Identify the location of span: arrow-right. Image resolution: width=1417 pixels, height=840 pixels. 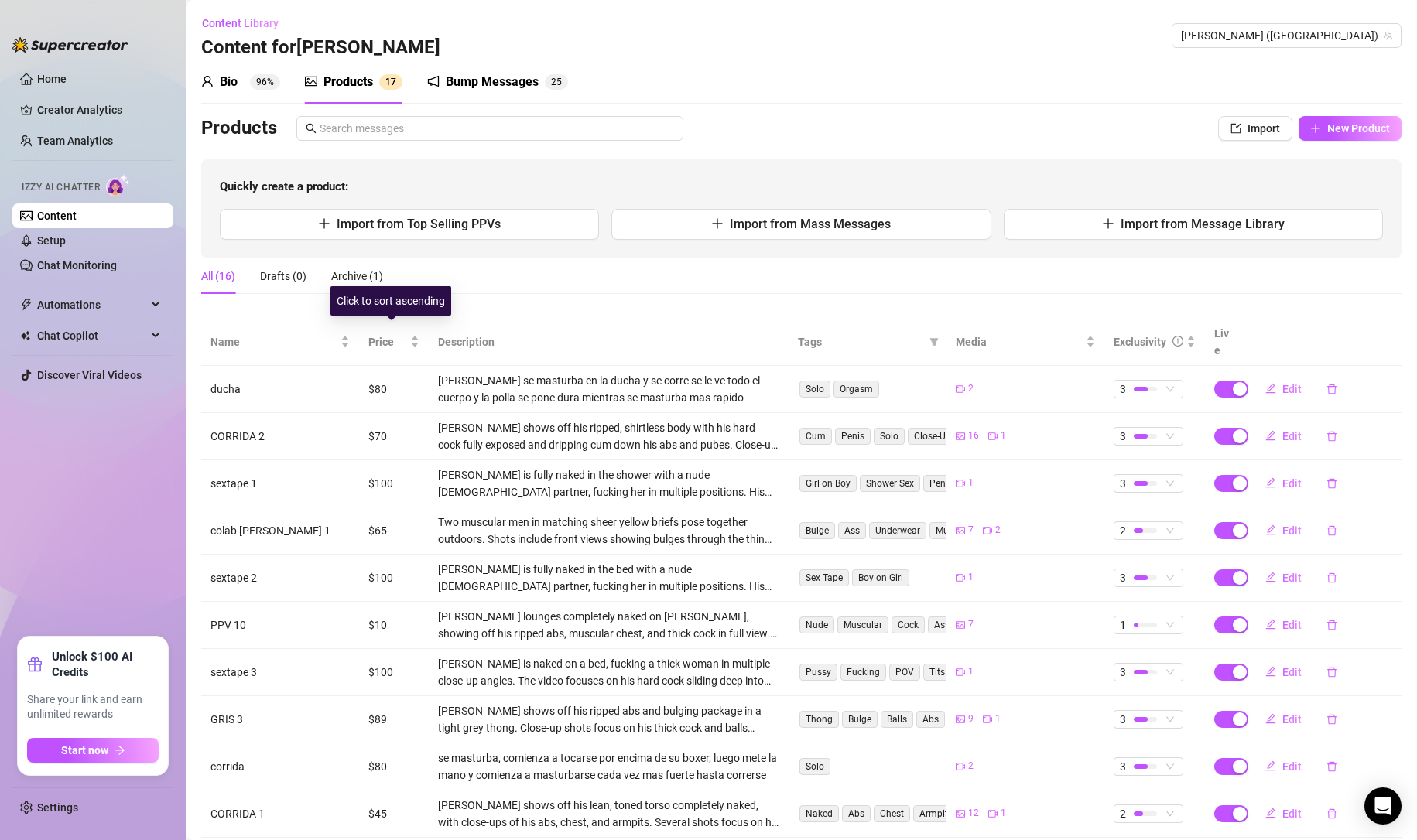
(120, 751).